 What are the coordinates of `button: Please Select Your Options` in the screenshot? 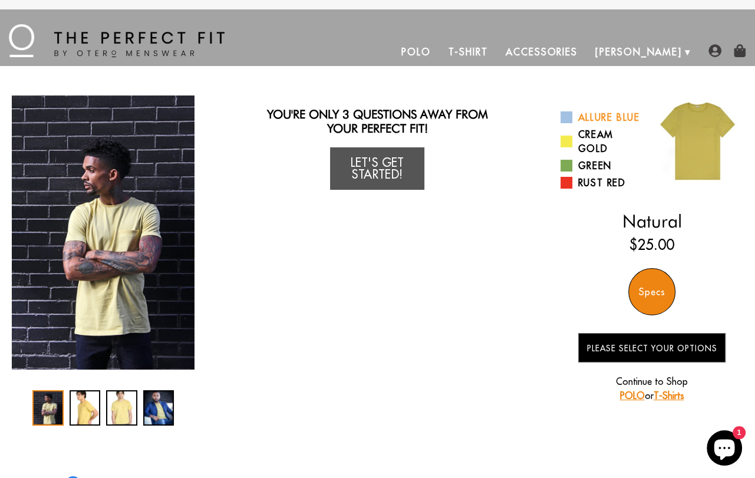 It's located at (652, 348).